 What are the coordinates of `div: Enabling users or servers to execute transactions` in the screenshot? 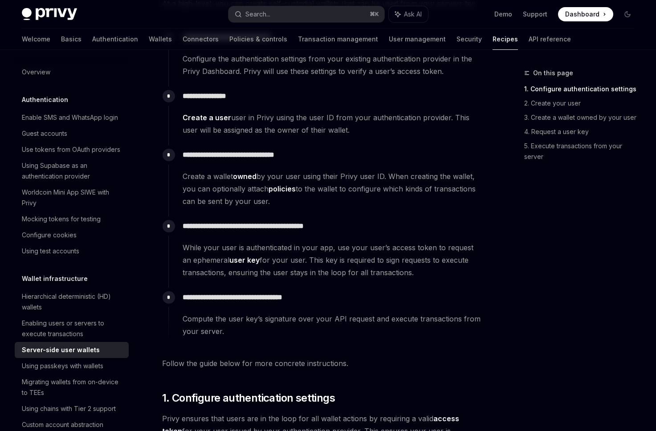 It's located at (73, 329).